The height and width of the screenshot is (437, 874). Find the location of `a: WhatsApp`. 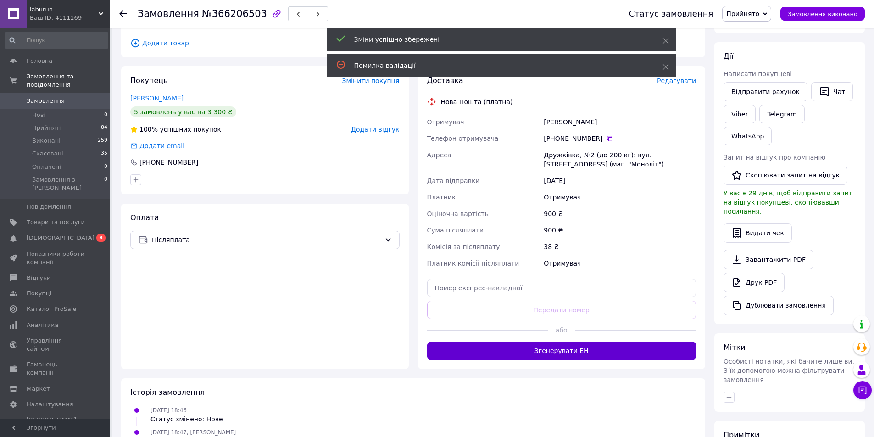

a: WhatsApp is located at coordinates (748, 136).